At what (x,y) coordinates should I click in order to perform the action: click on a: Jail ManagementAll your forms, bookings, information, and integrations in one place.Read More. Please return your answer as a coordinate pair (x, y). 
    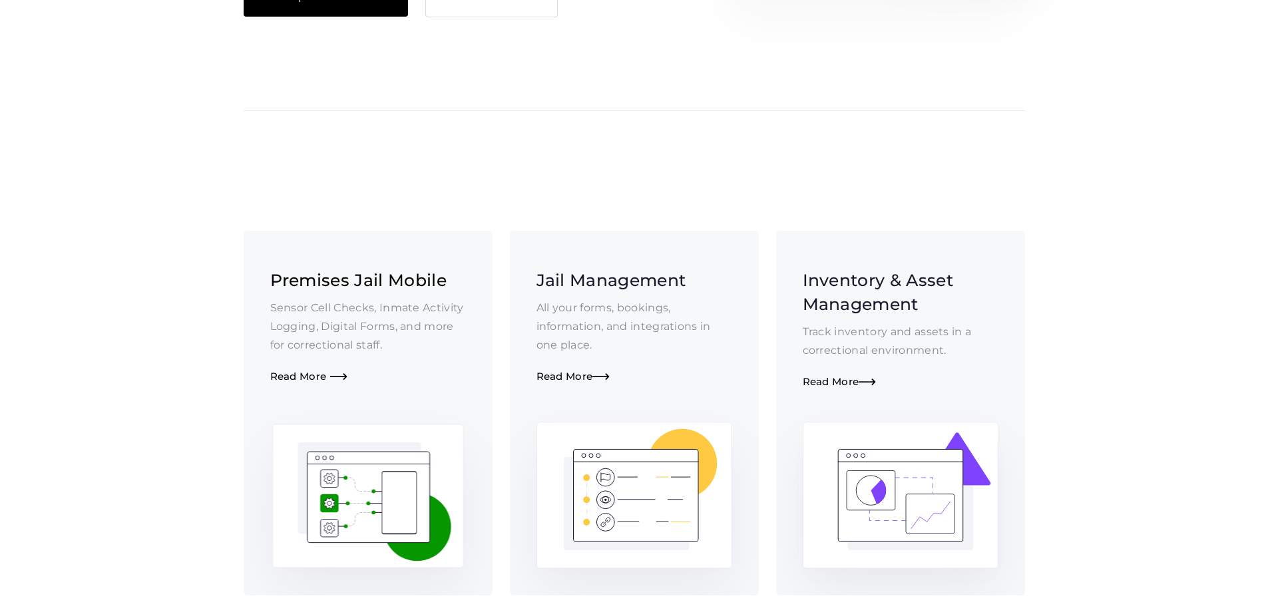
    Looking at the image, I should click on (634, 413).